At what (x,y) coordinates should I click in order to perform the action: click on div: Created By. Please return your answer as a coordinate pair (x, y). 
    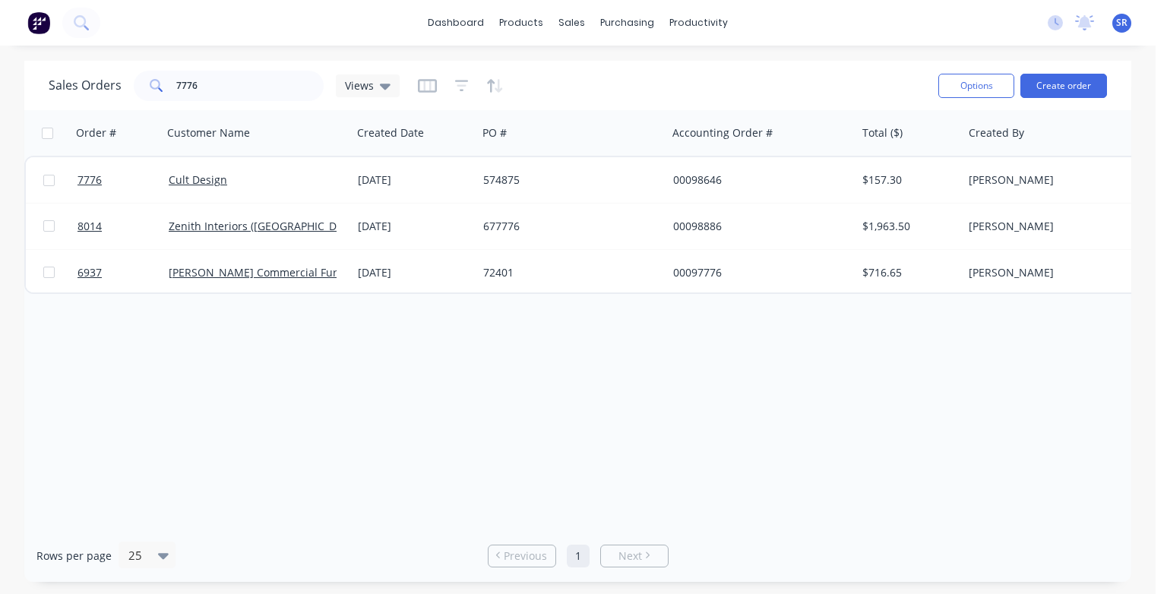
    Looking at the image, I should click on (996, 133).